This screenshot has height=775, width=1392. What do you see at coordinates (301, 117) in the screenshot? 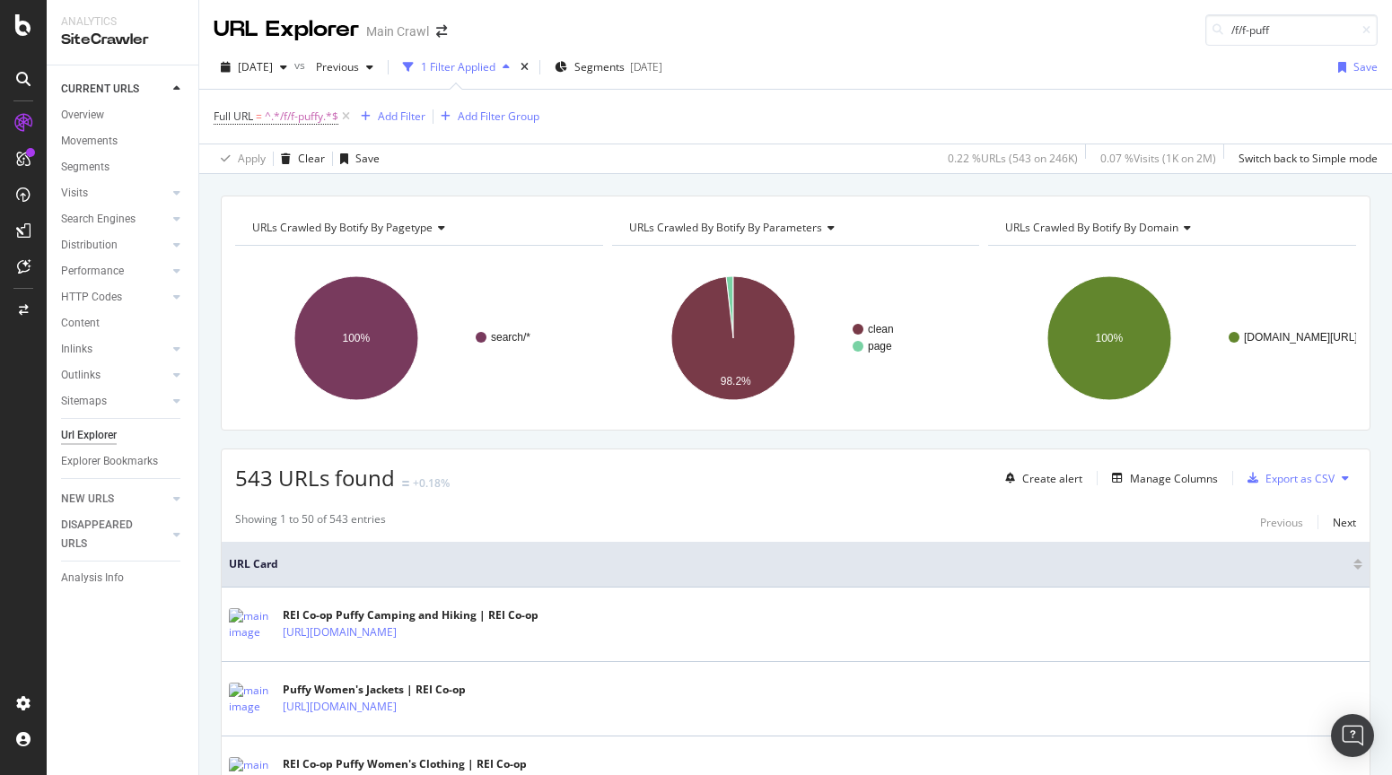
I see `span: ^.*/f/f-puffy.*$` at bounding box center [301, 117].